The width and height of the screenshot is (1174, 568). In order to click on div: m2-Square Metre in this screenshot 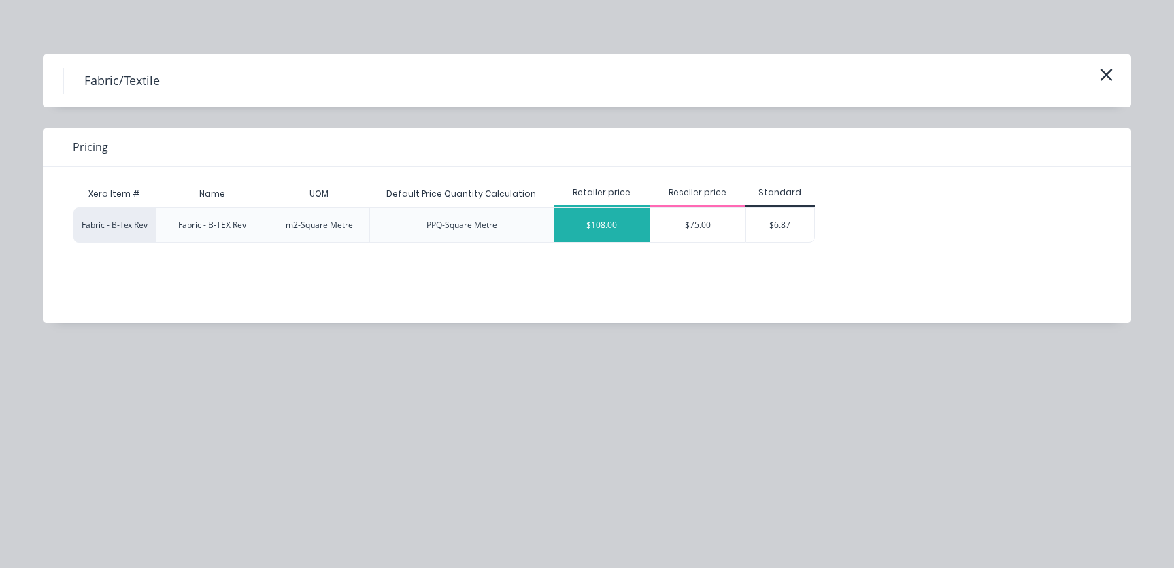, I will do `click(319, 225)`.